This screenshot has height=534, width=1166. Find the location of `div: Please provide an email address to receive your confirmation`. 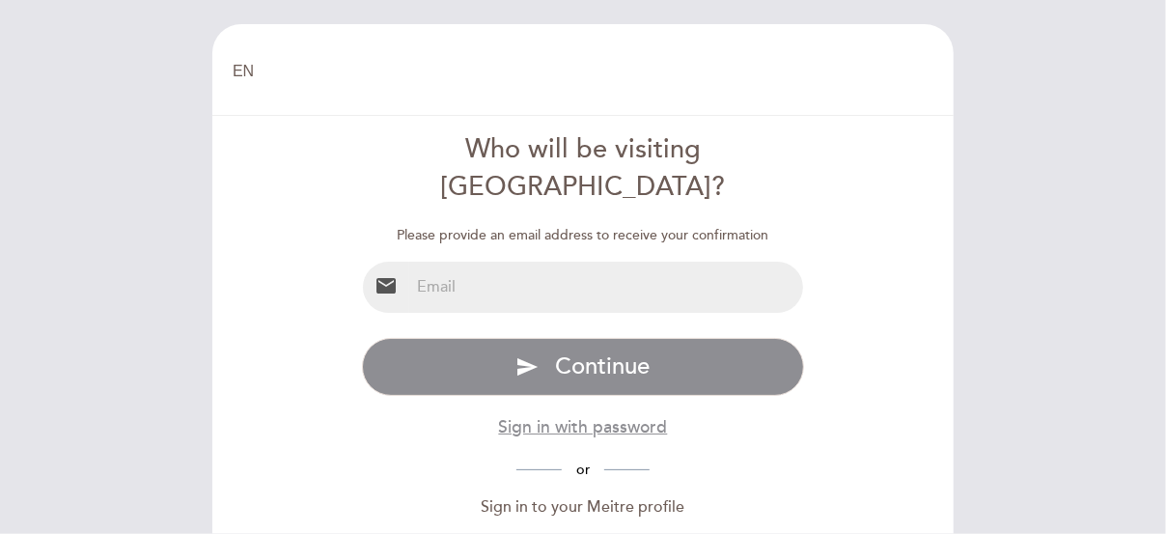

div: Please provide an email address to receive your confirmation is located at coordinates (583, 236).